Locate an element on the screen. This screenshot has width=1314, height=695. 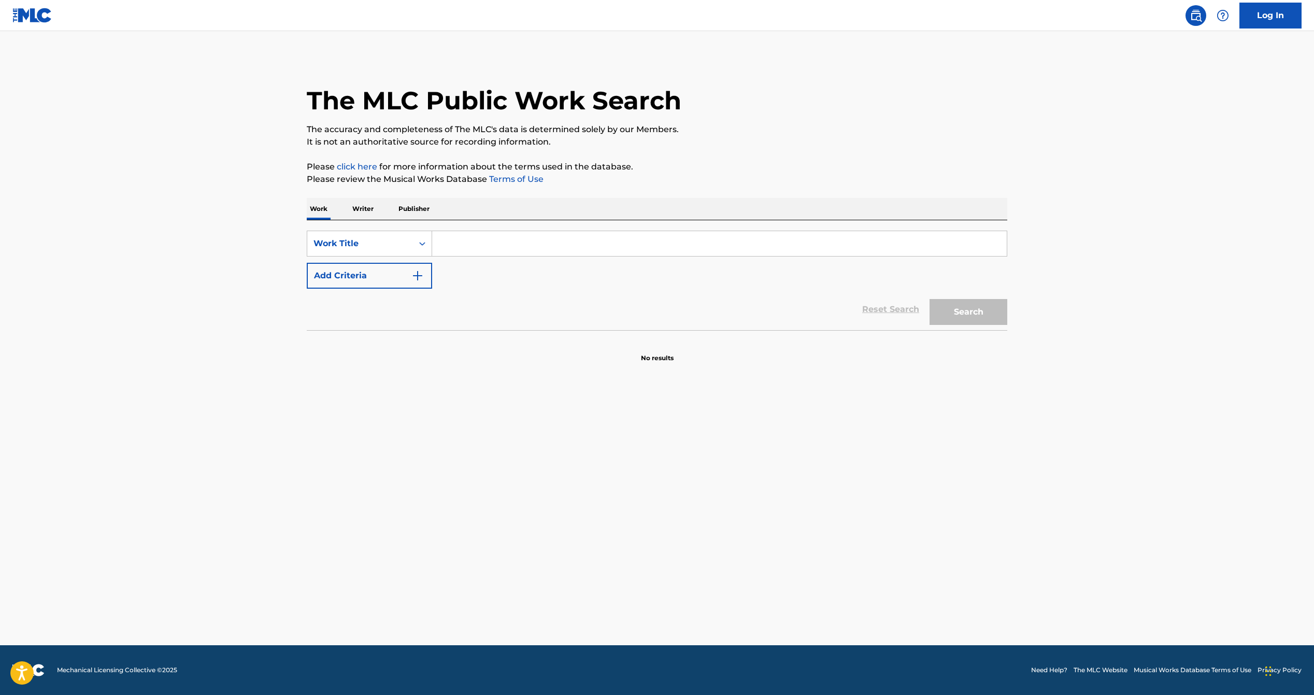
span: Mechanical Licensing Collective © 2025 is located at coordinates (117, 670).